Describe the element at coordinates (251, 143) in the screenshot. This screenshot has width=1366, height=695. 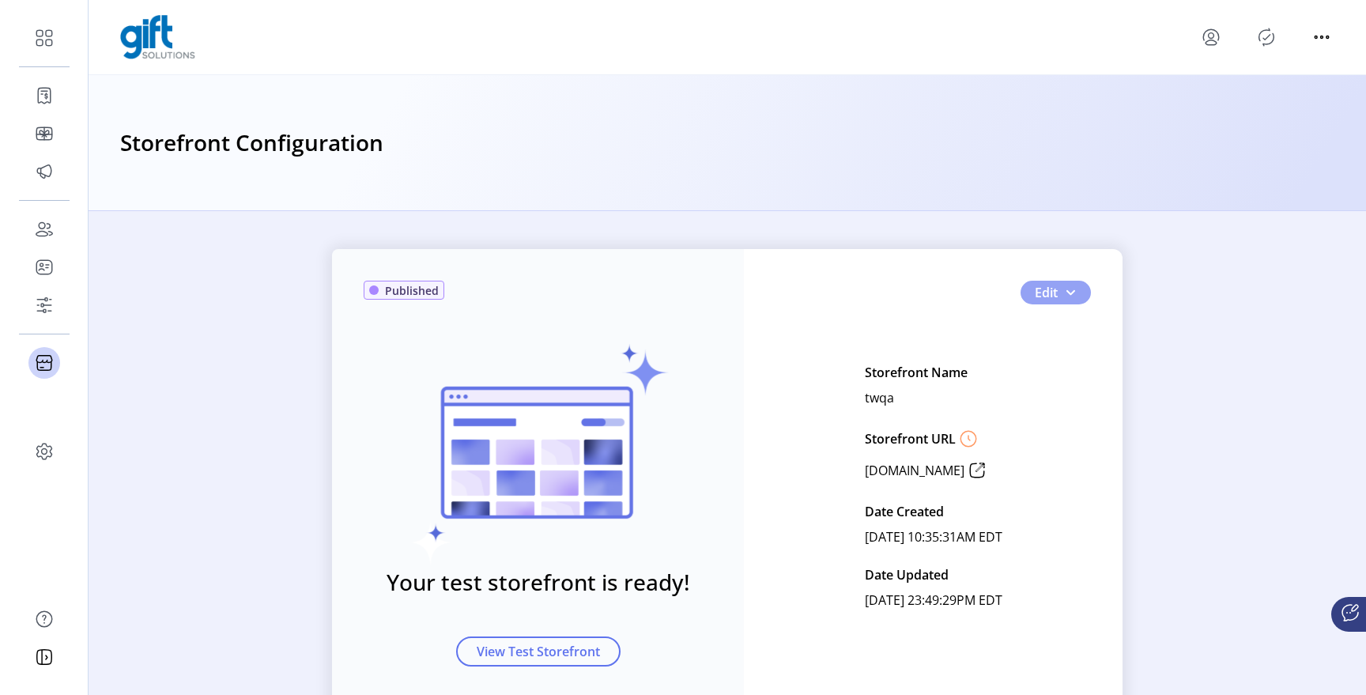
I see `h3: Storefront Configuration` at that location.